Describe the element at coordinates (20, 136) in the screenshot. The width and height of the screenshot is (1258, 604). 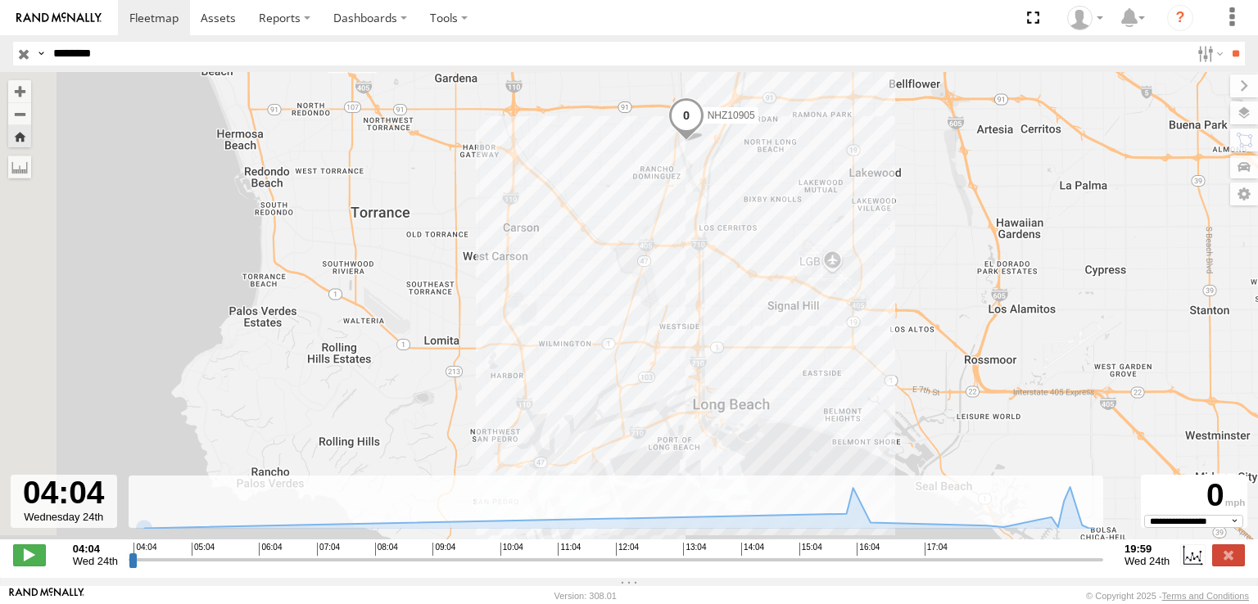
I see `button: Zoom Home` at that location.